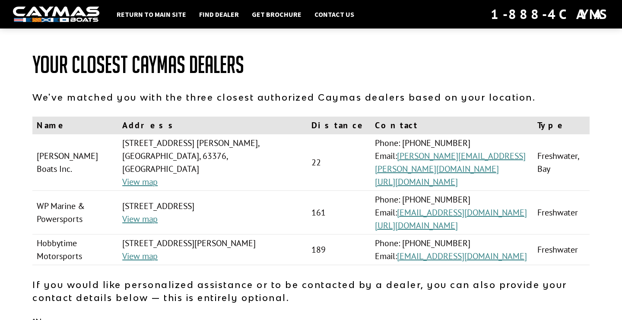 The width and height of the screenshot is (622, 320). Describe the element at coordinates (452, 125) in the screenshot. I see `th: Contact` at that location.